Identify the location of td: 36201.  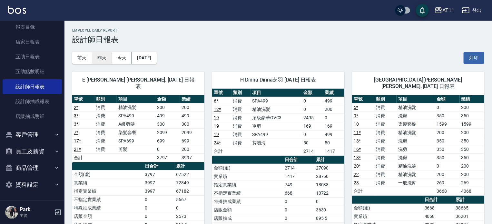
(469, 216).